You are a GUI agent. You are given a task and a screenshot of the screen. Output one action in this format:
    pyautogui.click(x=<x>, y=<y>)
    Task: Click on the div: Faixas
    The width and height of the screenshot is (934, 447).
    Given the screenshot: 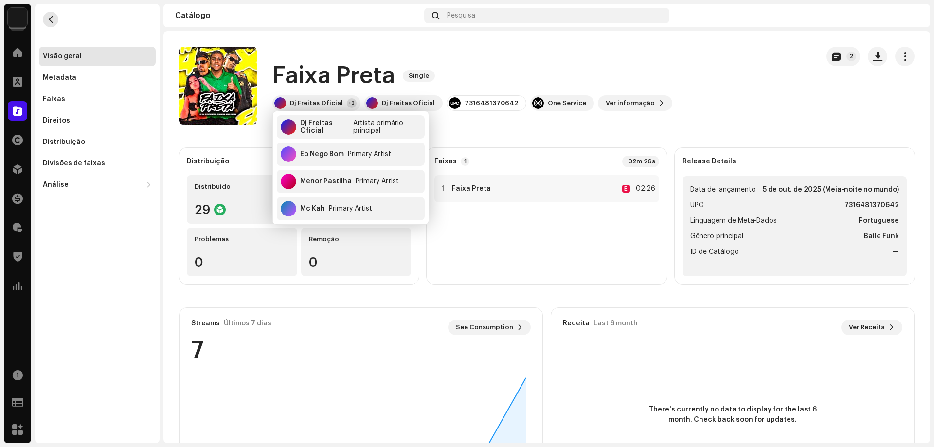 What is the action you would take?
    pyautogui.click(x=54, y=99)
    